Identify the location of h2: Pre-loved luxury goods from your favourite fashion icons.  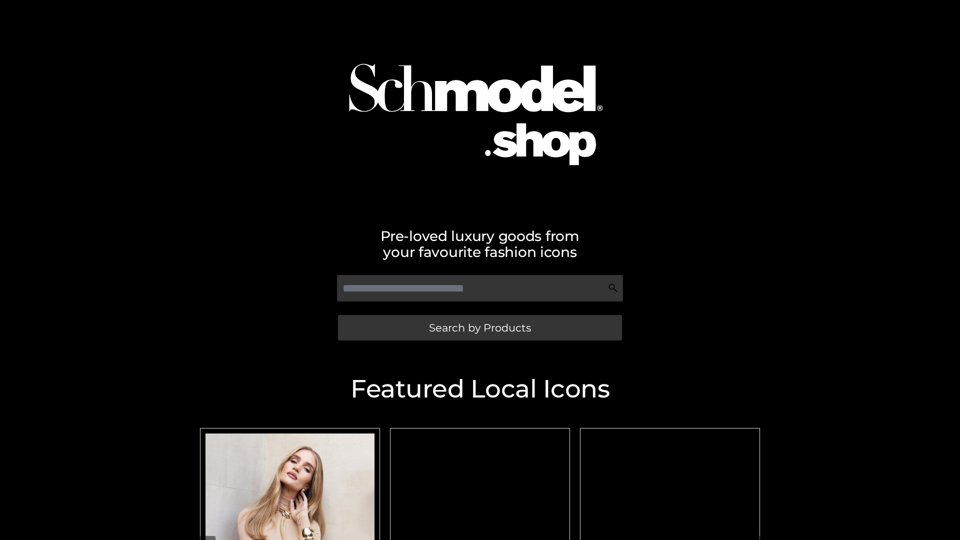
(480, 244).